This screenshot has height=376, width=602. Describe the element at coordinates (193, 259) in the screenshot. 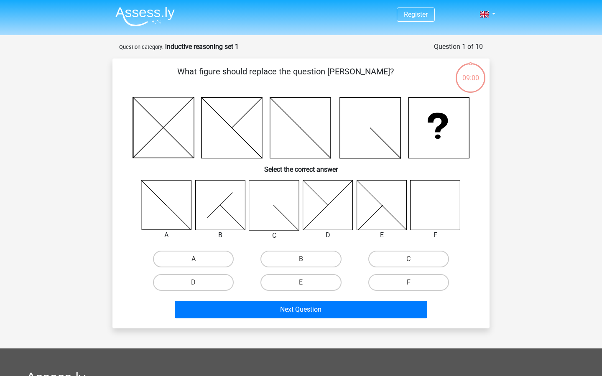

I see `label: A` at that location.